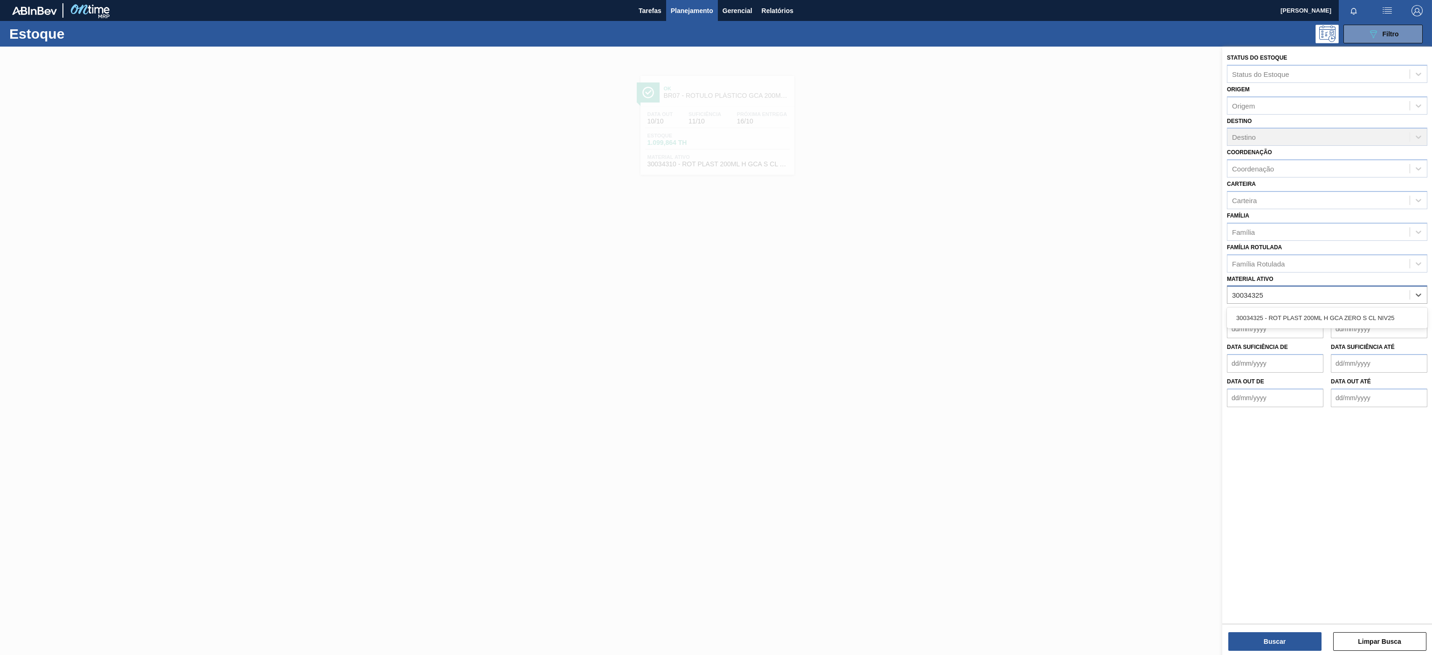 Image resolution: width=1432 pixels, height=655 pixels. Describe the element at coordinates (1257, 347) in the screenshot. I see `label: Data suficiência de` at that location.